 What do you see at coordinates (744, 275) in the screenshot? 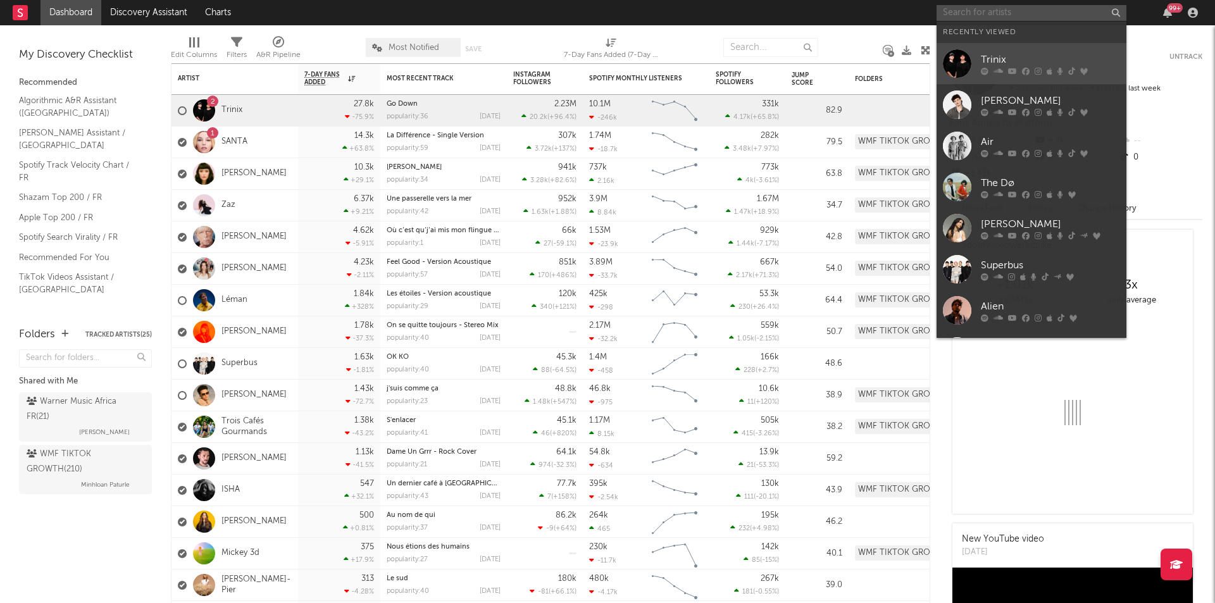
I see `span: 2.17k` at bounding box center [744, 275].